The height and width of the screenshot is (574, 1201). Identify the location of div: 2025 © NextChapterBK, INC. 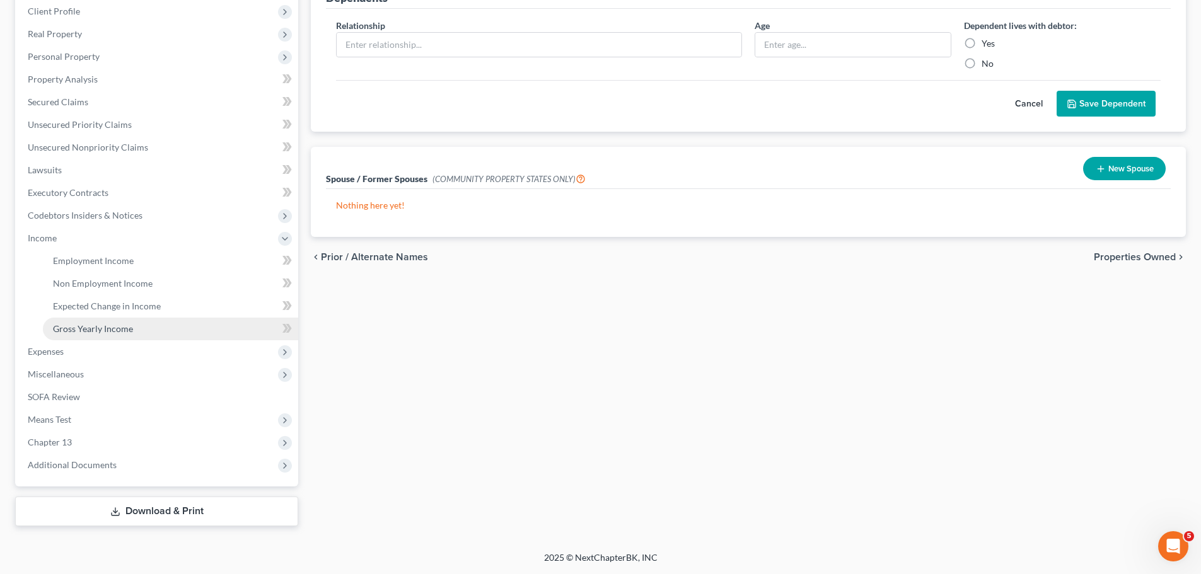
(601, 563).